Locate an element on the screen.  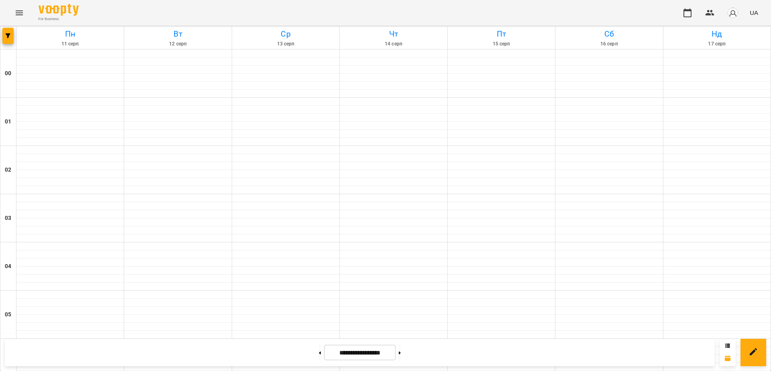
img: Voopty Logo is located at coordinates (59, 10).